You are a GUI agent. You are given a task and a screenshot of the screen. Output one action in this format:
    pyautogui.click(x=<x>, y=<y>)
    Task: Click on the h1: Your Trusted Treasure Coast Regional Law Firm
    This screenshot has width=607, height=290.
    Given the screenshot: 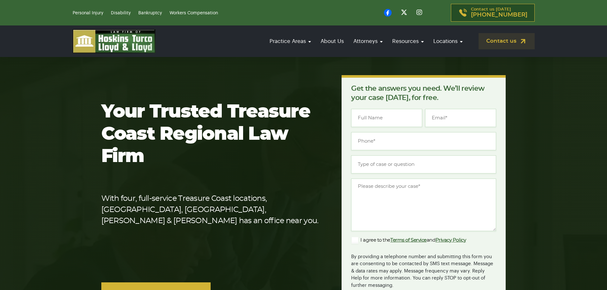 What is the action you would take?
    pyautogui.click(x=211, y=134)
    